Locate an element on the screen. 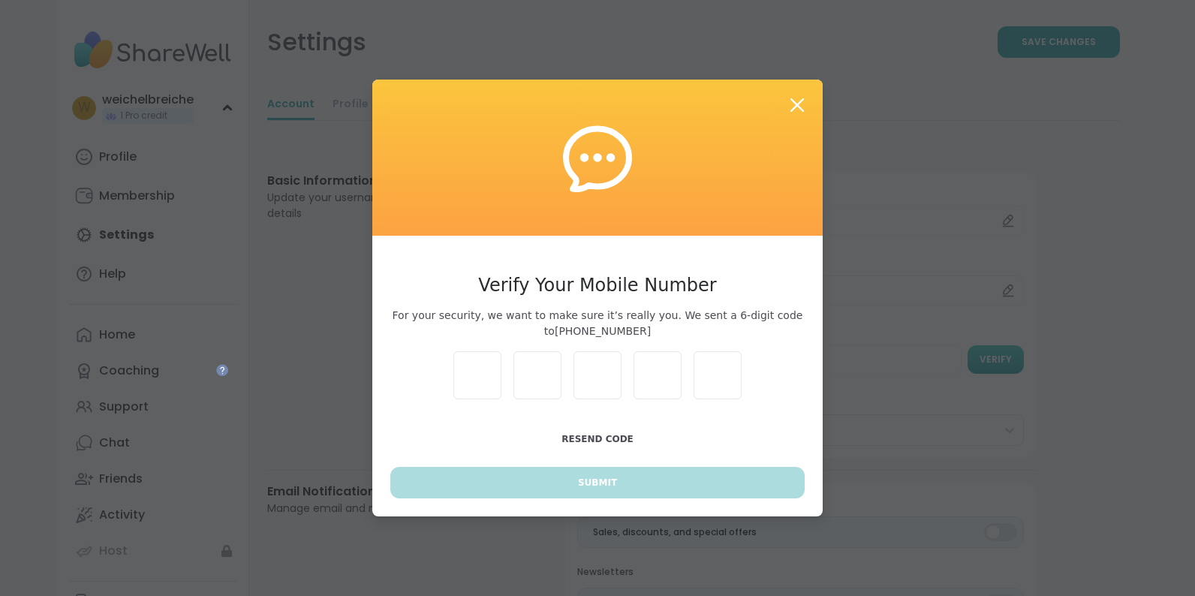 The image size is (1195, 596). button: Resend Code is located at coordinates (597, 439).